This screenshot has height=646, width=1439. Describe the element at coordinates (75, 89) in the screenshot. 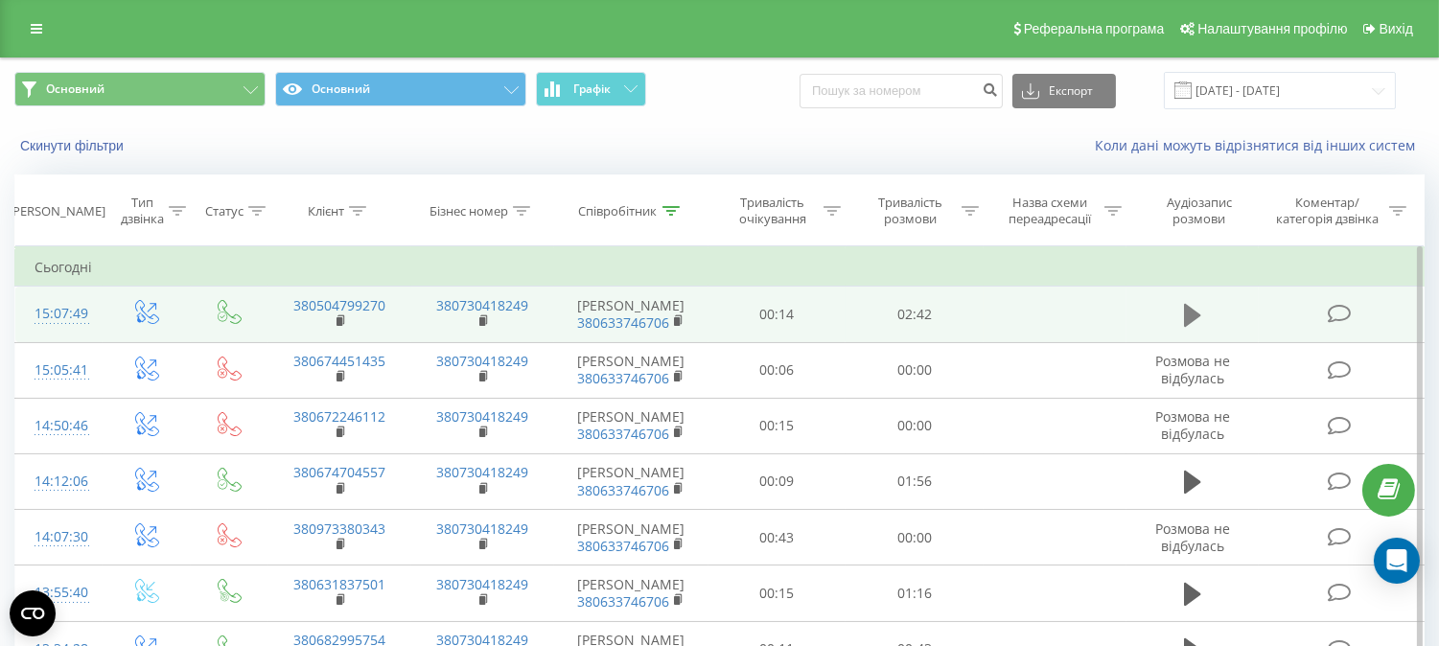

I see `span: Основний` at that location.